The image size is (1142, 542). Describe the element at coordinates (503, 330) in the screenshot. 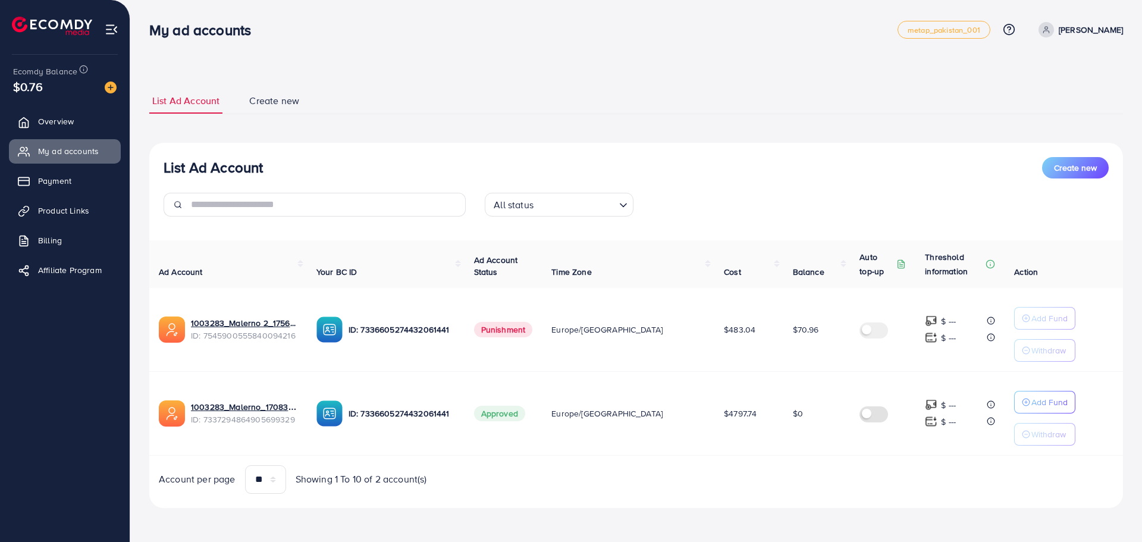

I see `span: Punishment` at that location.